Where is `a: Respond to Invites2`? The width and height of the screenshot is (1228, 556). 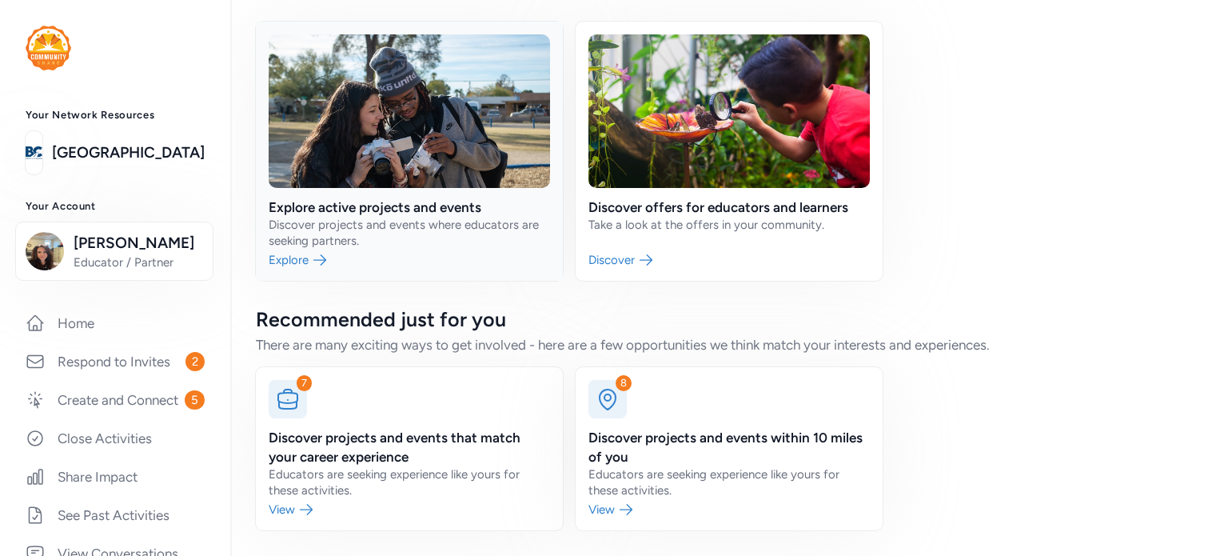 a: Respond to Invites2 is located at coordinates (115, 361).